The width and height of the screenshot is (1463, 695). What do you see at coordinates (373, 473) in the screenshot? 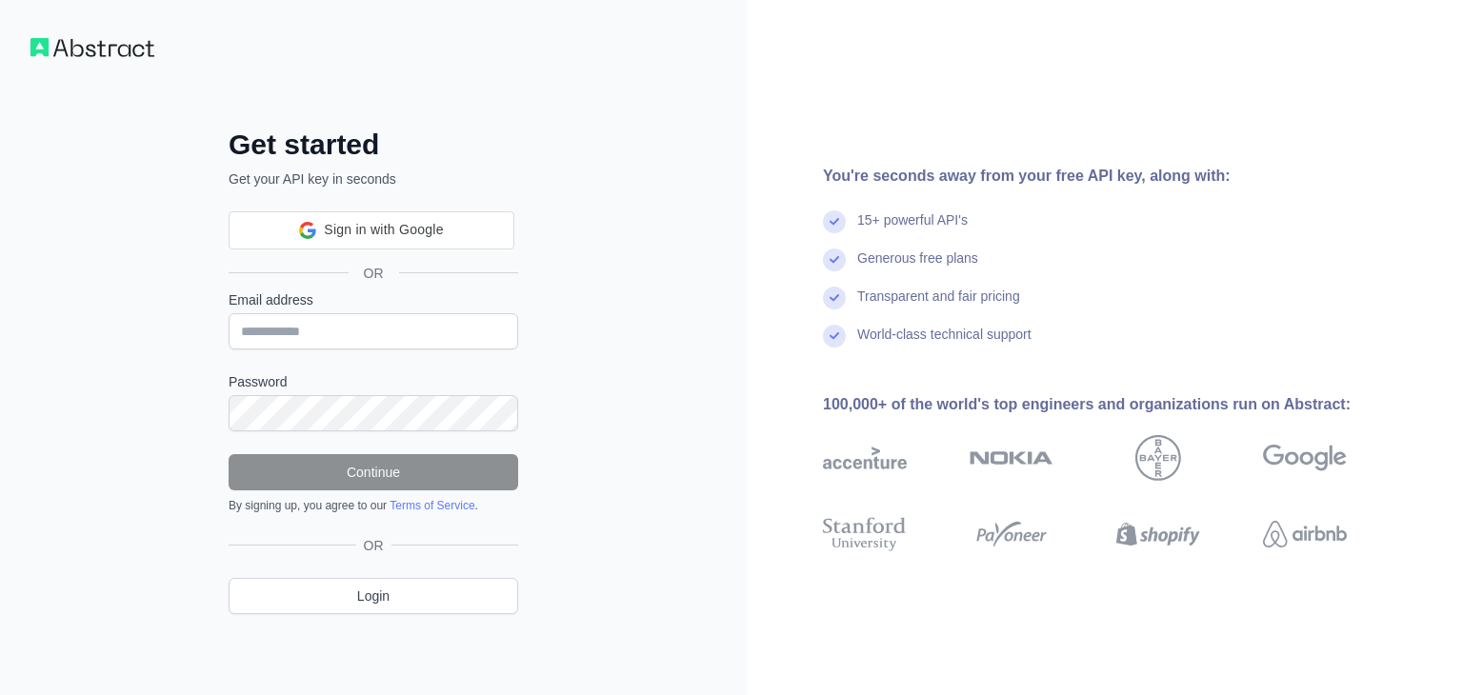
I see `button: Continue` at bounding box center [373, 473].